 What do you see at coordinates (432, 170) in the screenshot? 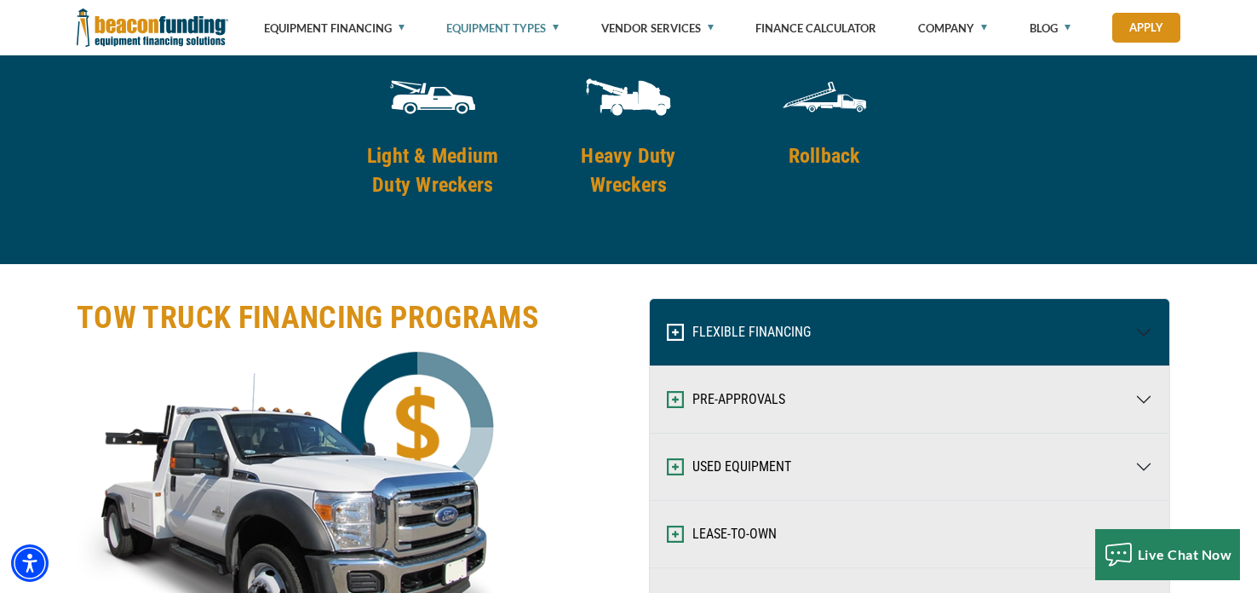
I see `h4: Light & Medium Duty Wreckers` at bounding box center [432, 170].